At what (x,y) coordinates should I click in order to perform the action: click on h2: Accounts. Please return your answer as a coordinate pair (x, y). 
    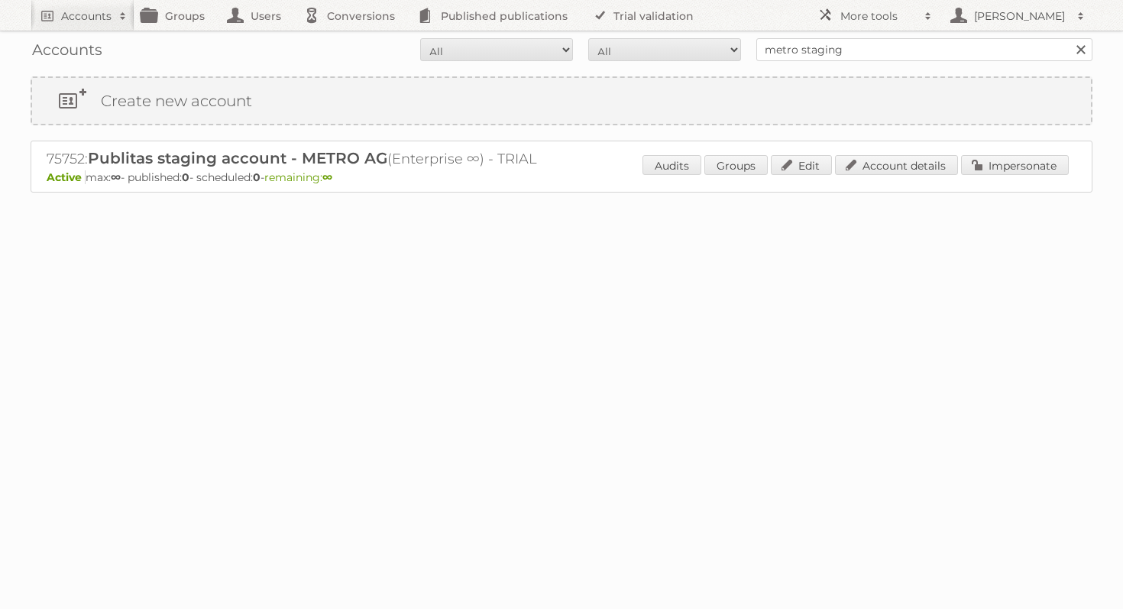
    Looking at the image, I should click on (86, 16).